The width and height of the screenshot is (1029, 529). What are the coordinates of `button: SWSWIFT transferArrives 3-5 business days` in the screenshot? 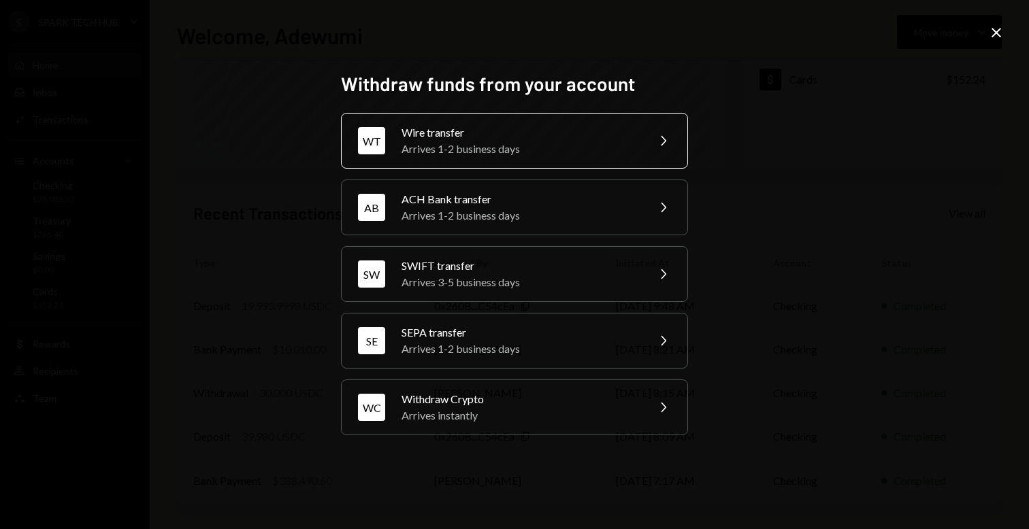 It's located at (514, 274).